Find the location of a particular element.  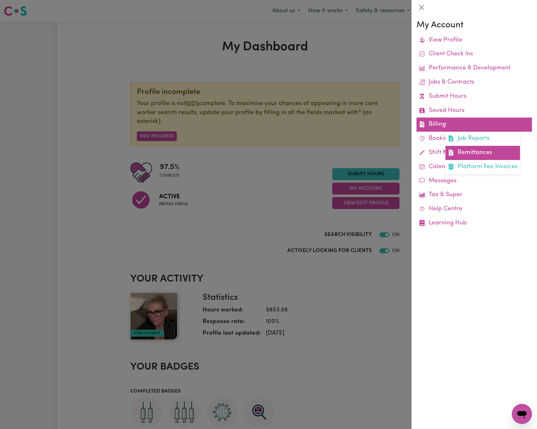

a: Messages is located at coordinates (474, 181).